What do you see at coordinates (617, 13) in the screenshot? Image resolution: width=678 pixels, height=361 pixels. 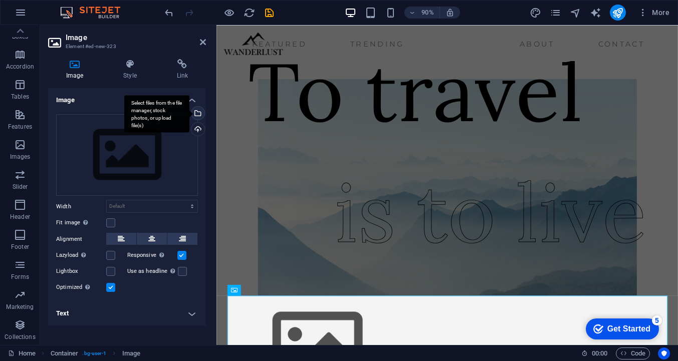 I see `button: publish` at bounding box center [617, 13].